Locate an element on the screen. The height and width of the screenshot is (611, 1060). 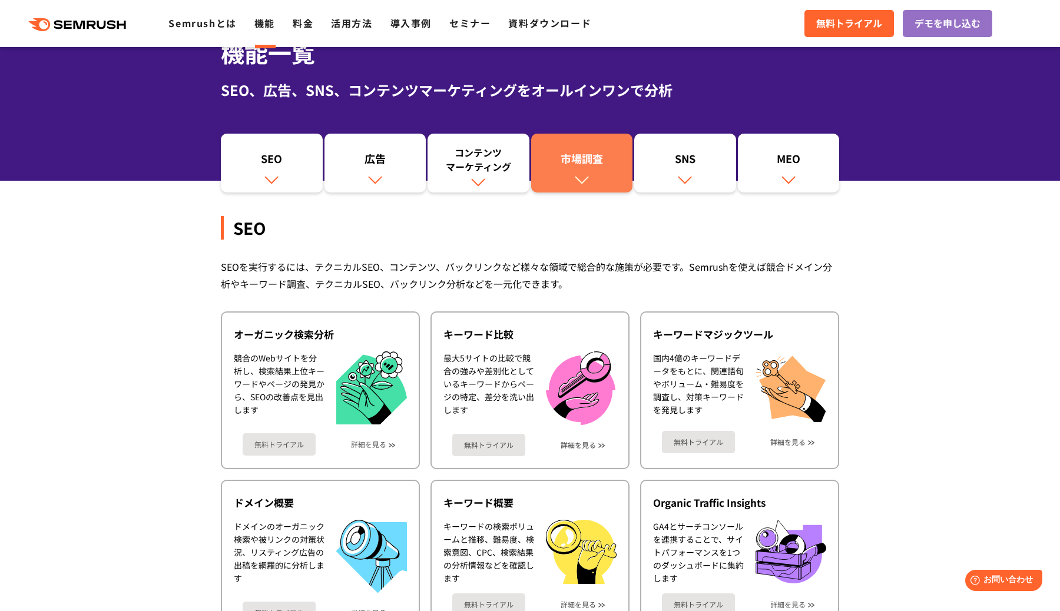
a: Semrushとは is located at coordinates (202, 23).